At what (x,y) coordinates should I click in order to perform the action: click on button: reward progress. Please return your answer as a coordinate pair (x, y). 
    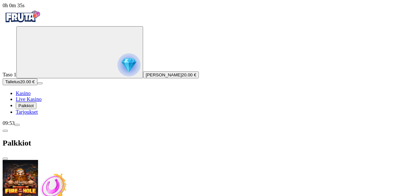
    Looking at the image, I should click on (80, 52).